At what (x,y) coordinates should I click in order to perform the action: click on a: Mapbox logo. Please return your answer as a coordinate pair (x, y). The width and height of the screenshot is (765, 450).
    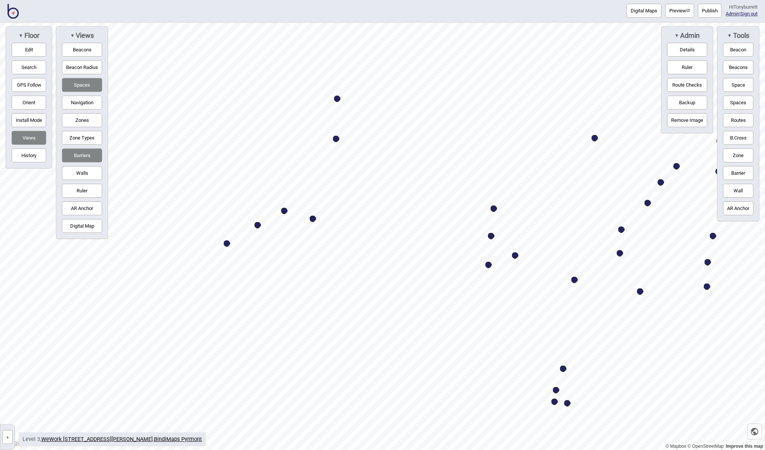
    Looking at the image, I should click on (19, 443).